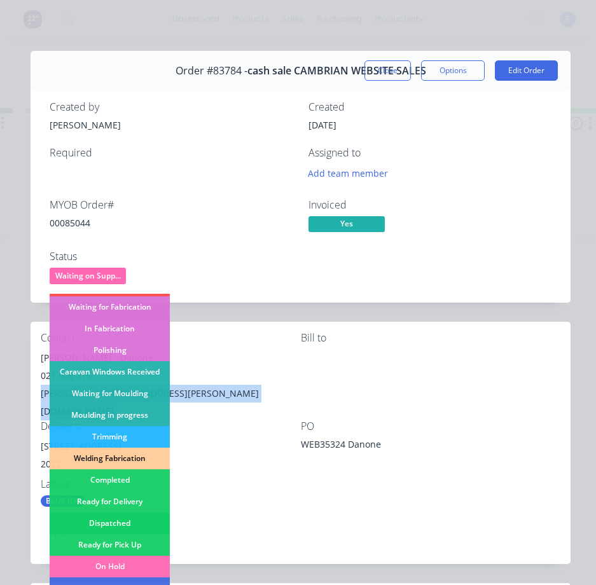 The image size is (596, 585). Describe the element at coordinates (109, 329) in the screenshot. I see `div: In Fabrication` at that location.